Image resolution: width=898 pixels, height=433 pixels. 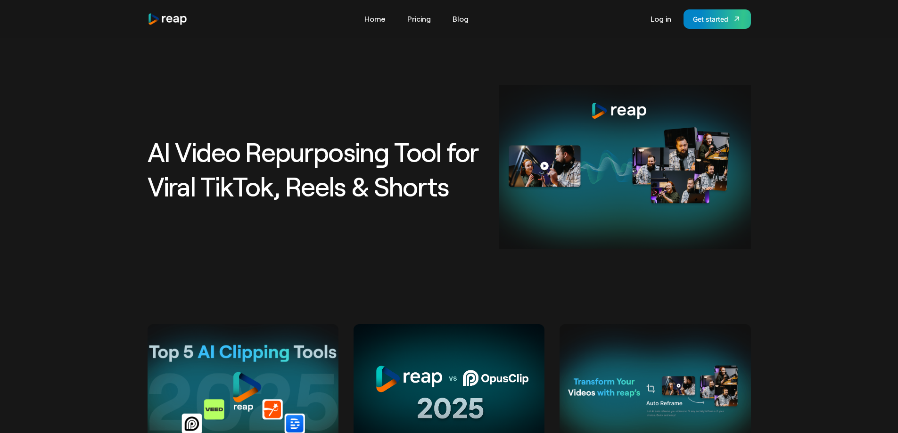 I want to click on a: Get started, so click(x=717, y=19).